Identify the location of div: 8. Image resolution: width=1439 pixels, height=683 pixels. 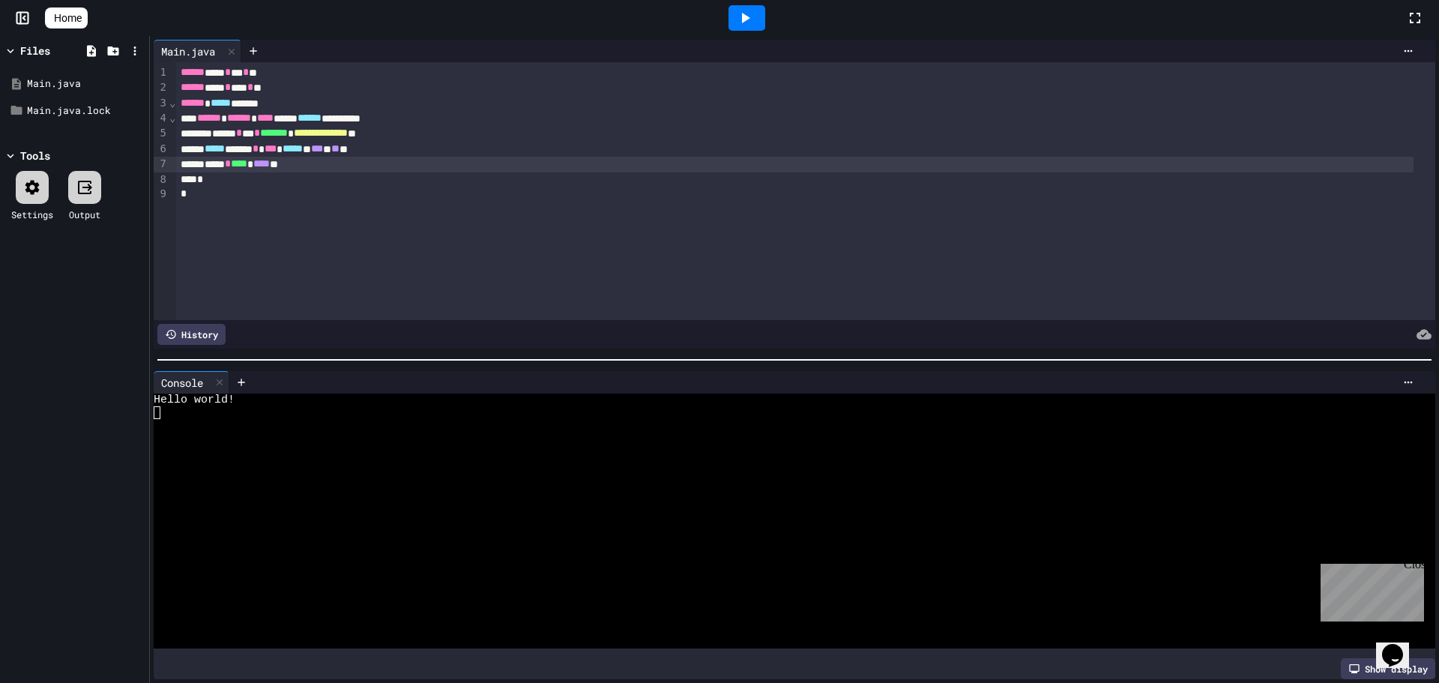
(161, 180).